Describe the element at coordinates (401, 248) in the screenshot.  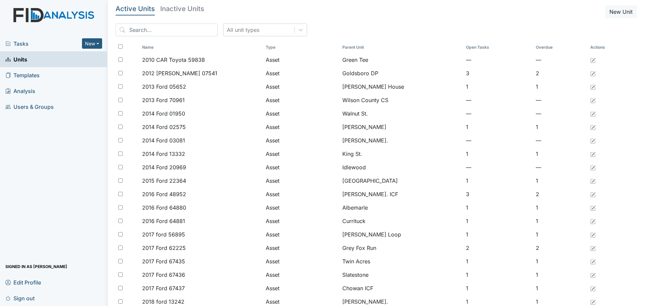
I see `td: Grey Fox Run` at that location.